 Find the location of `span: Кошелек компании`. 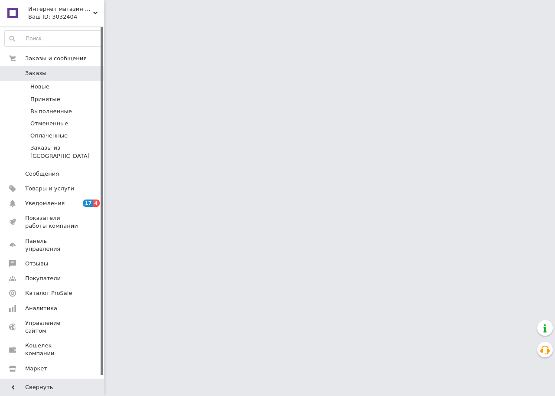

span: Кошелек компании is located at coordinates (52, 349).